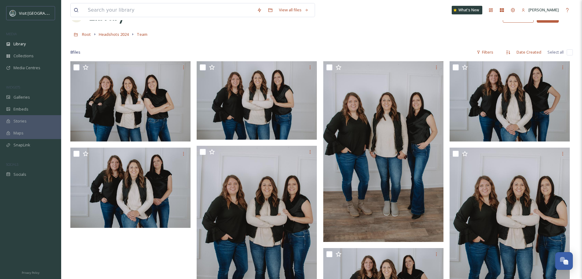  Describe the element at coordinates (31, 272) in the screenshot. I see `span: Privacy Policy` at that location.